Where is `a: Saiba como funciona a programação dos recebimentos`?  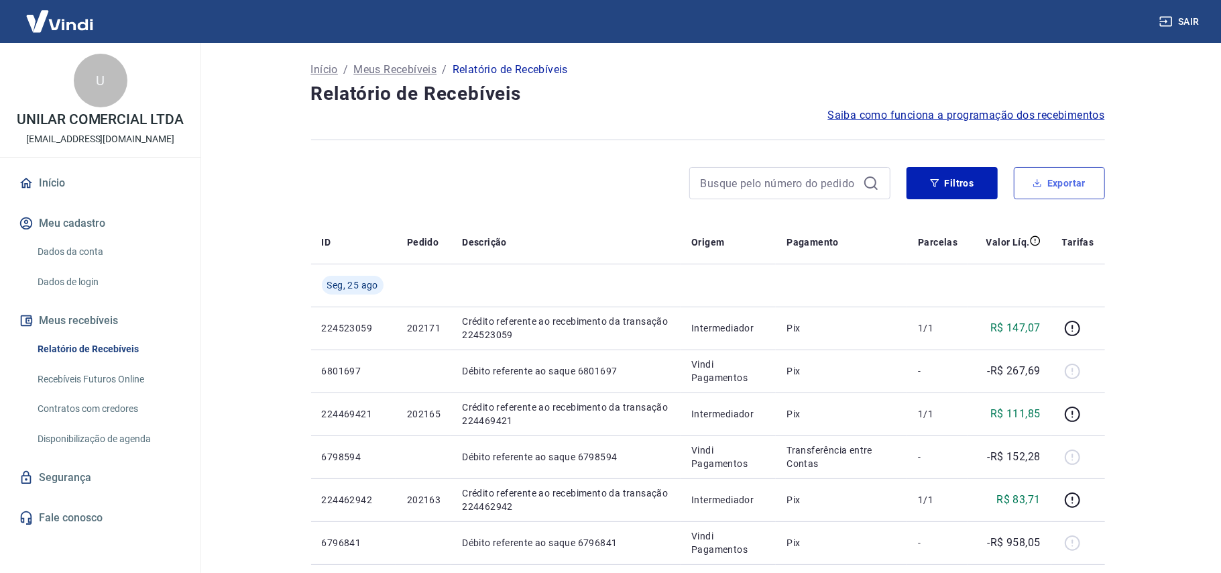
a: Saiba como funciona a programação dos recebimentos is located at coordinates (966, 115).